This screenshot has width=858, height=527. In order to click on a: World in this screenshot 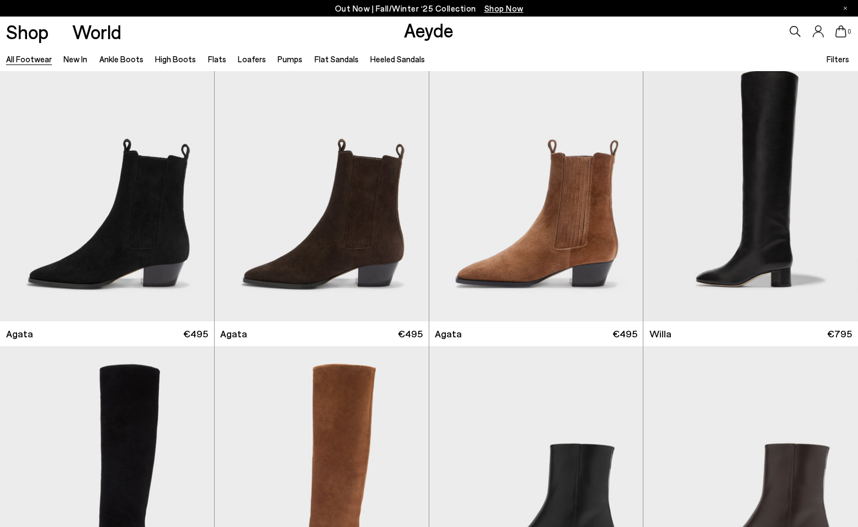, I will do `click(97, 31)`.